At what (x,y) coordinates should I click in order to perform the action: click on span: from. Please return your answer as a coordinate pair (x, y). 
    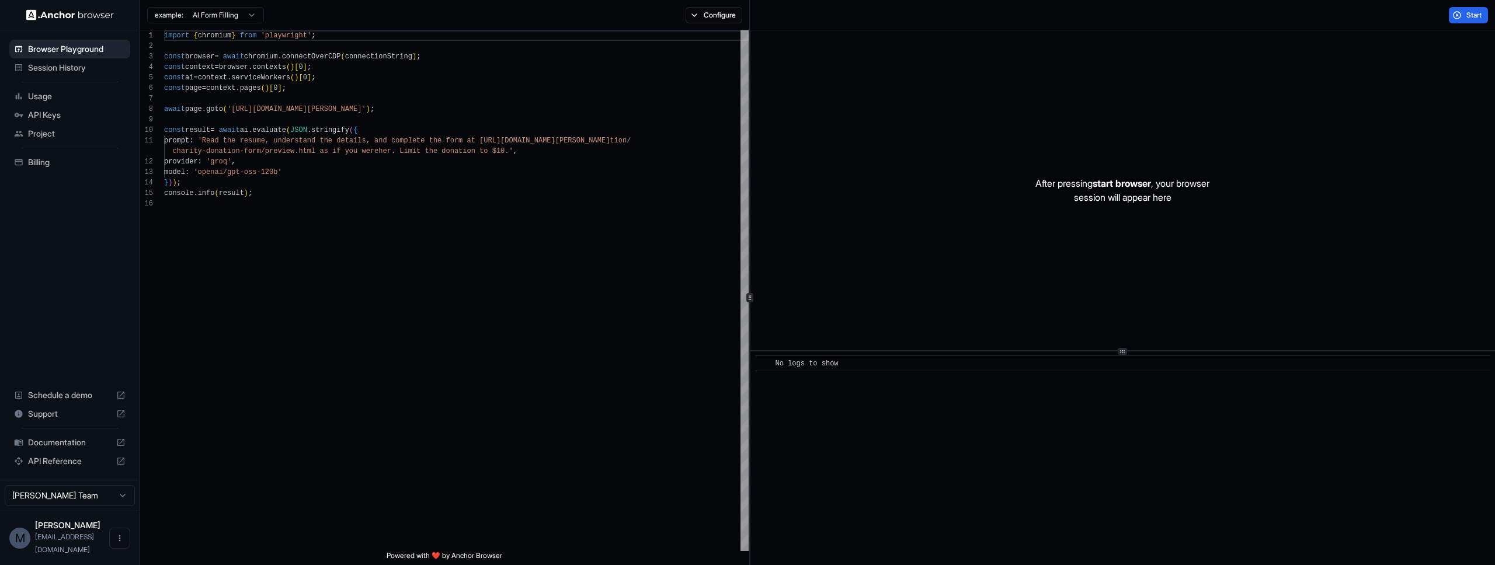
    Looking at the image, I should click on (248, 36).